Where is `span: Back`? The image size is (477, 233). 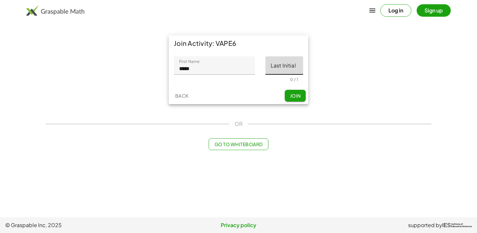
span: Back is located at coordinates (182, 96).